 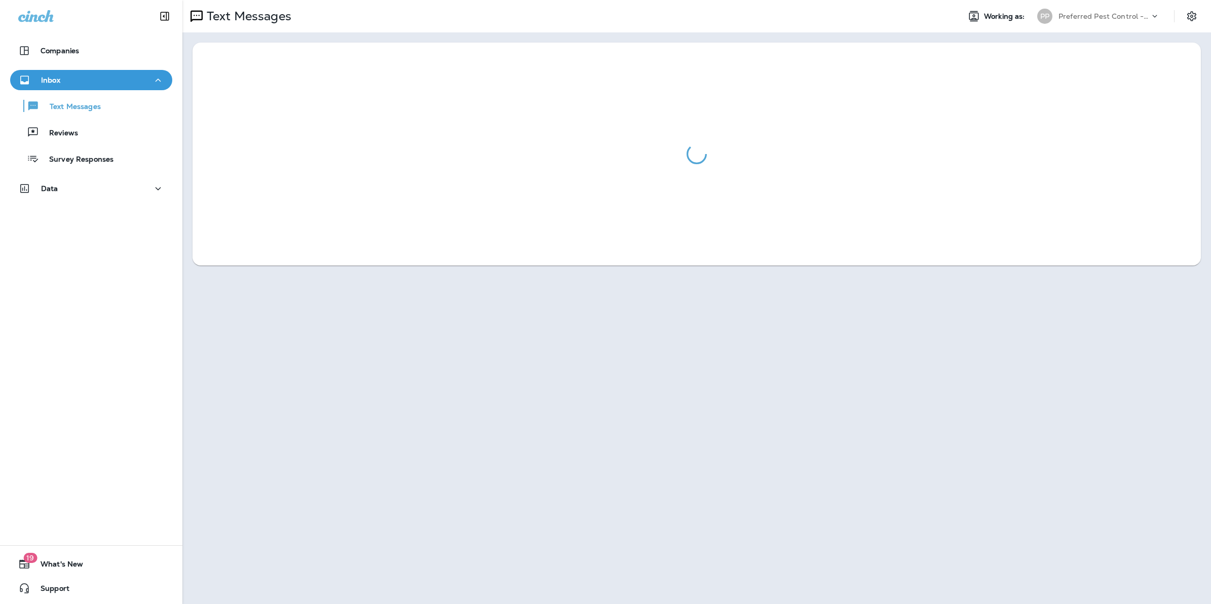 I want to click on p: Preferred Pest Control - Palmetto, so click(x=1104, y=16).